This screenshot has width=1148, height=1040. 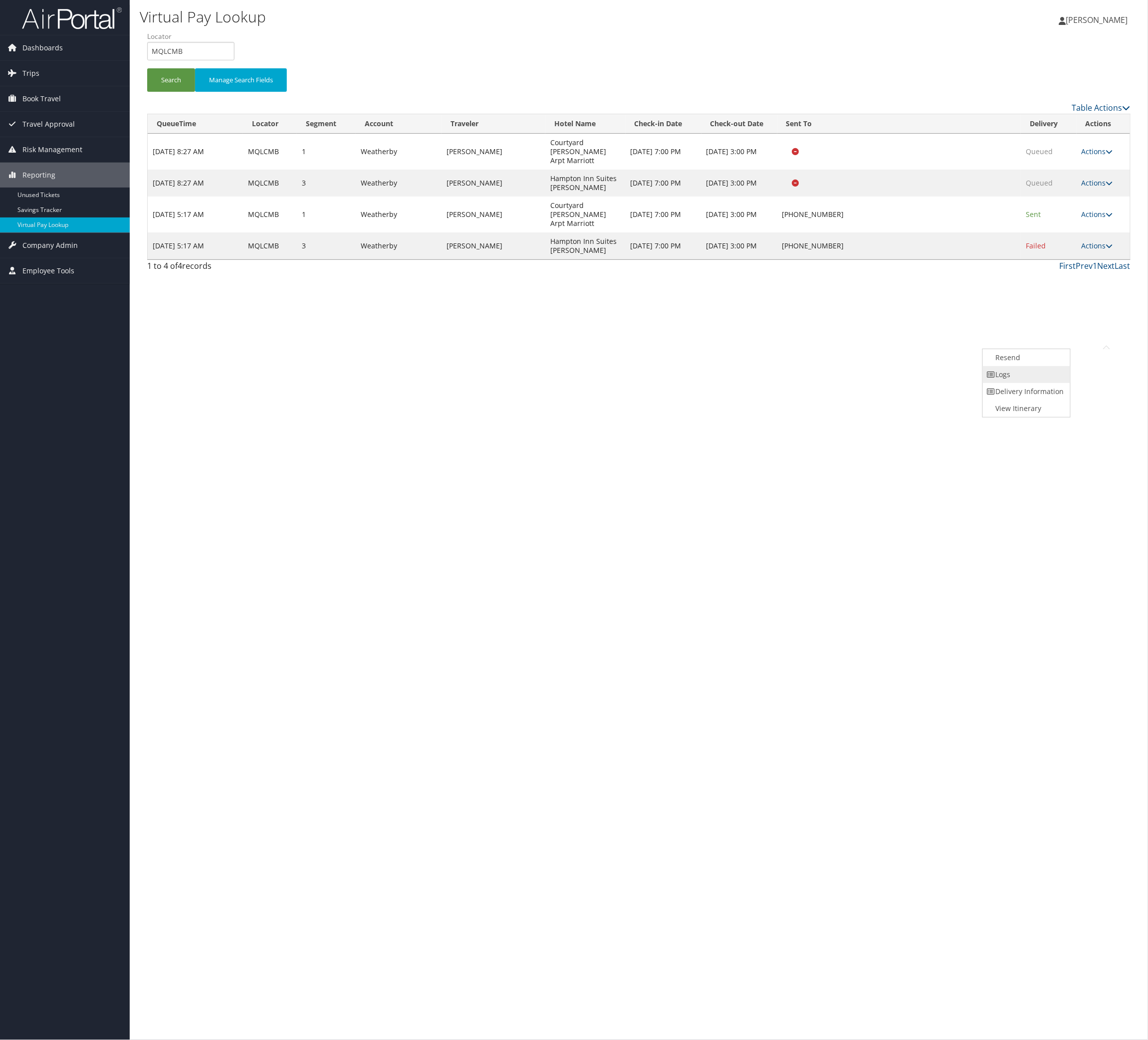 I want to click on a: Next, so click(x=1106, y=266).